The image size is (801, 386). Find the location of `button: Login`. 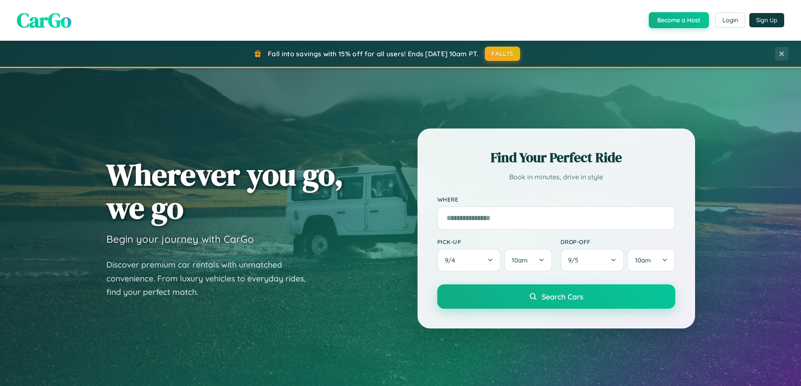

button: Login is located at coordinates (730, 20).